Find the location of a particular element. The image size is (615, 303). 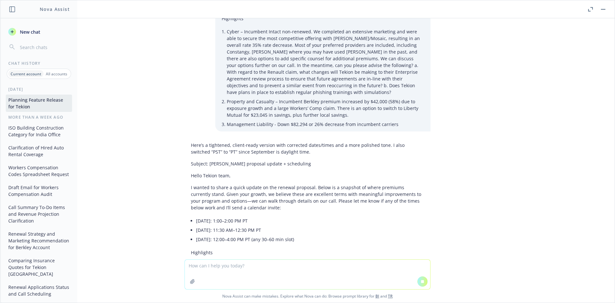

input: Search chats is located at coordinates (44, 47).